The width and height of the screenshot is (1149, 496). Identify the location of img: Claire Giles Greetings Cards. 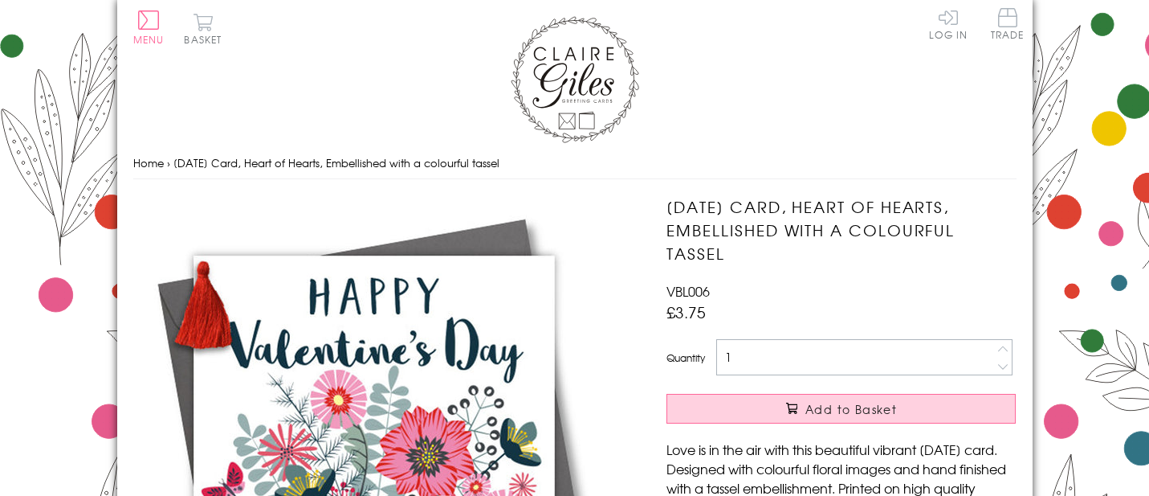
(575, 80).